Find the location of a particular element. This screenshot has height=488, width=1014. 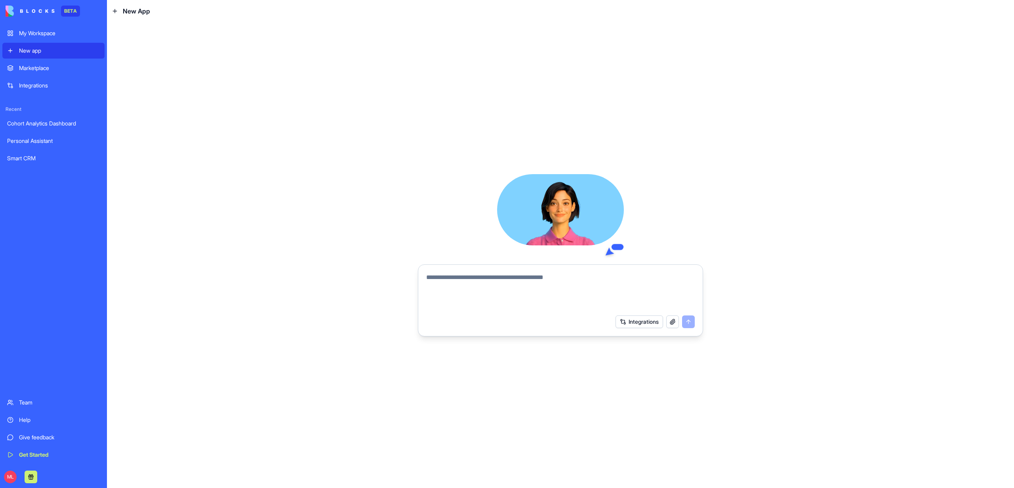

a: Cohort Analytics Dashboard is located at coordinates (53, 124).